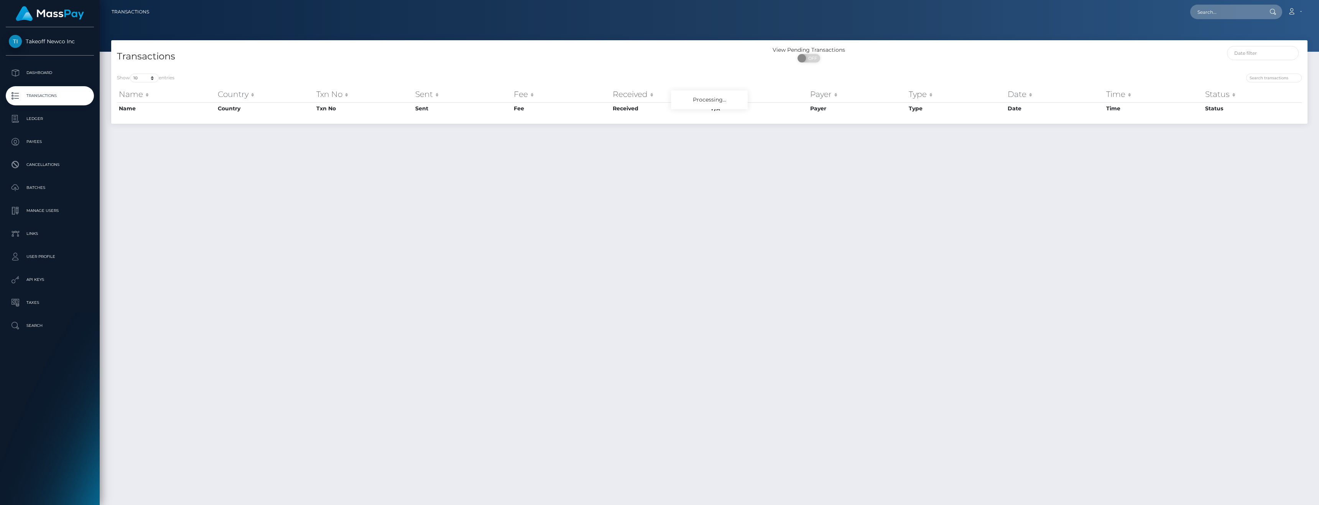  What do you see at coordinates (1226, 12) in the screenshot?
I see `input: Search...` at bounding box center [1226, 12].